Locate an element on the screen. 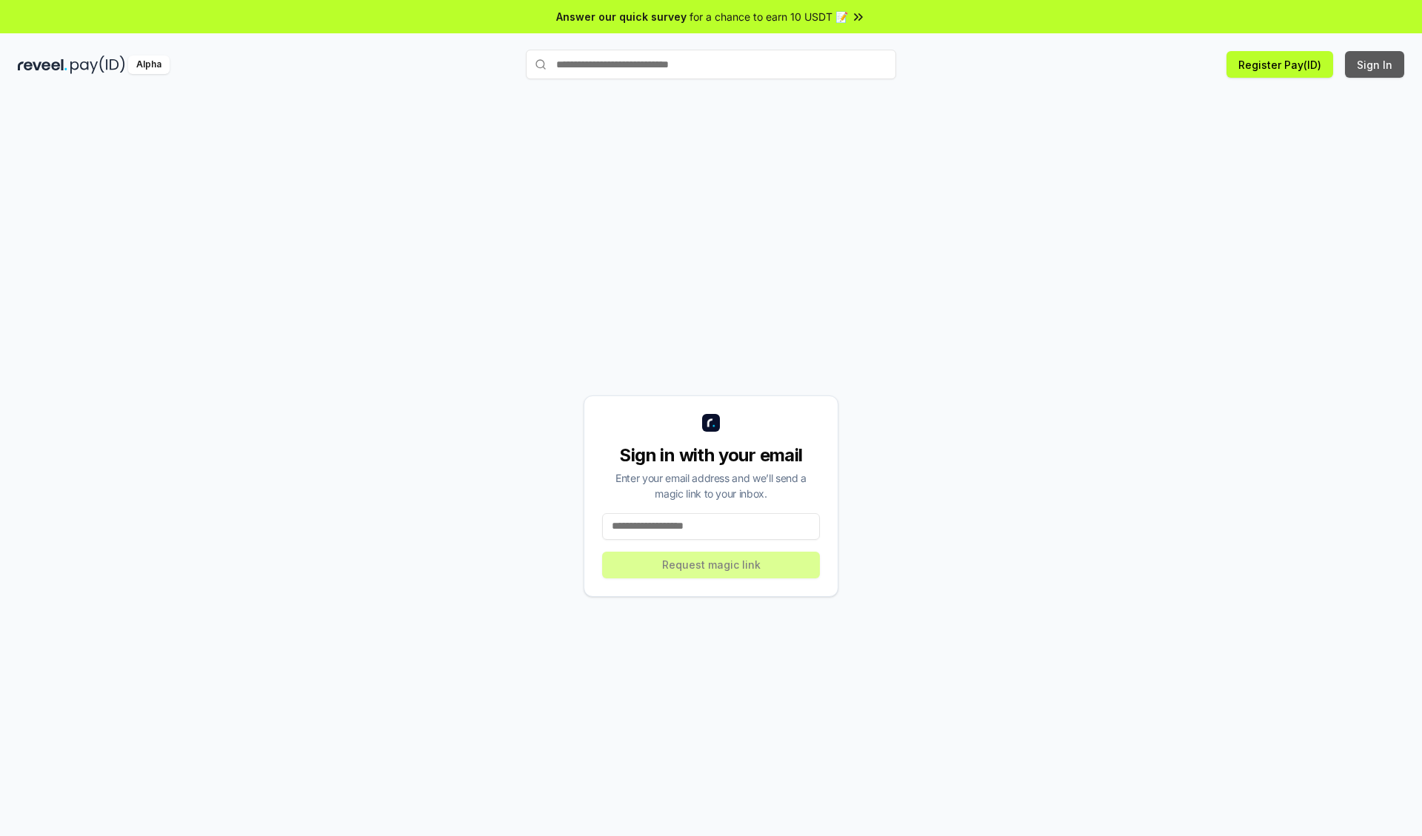 Image resolution: width=1422 pixels, height=836 pixels. button: Sign In is located at coordinates (1374, 64).